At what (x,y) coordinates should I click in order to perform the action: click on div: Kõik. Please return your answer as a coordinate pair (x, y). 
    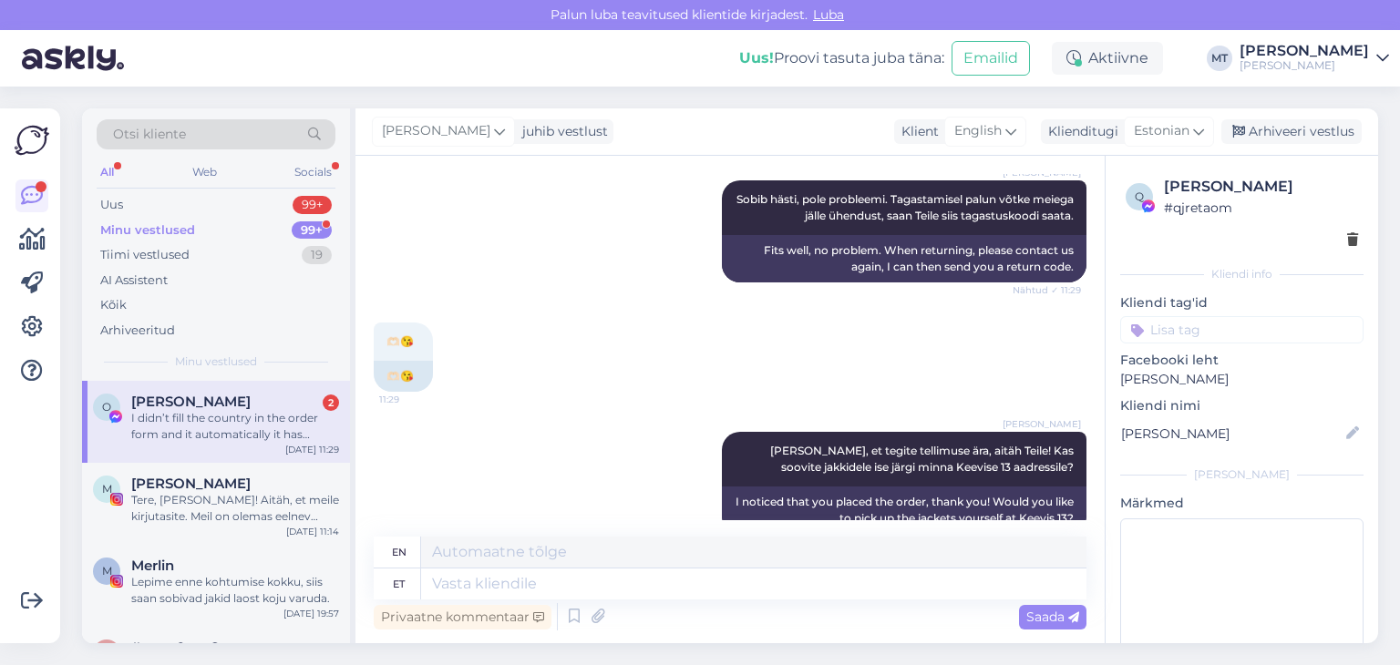
    Looking at the image, I should click on (113, 305).